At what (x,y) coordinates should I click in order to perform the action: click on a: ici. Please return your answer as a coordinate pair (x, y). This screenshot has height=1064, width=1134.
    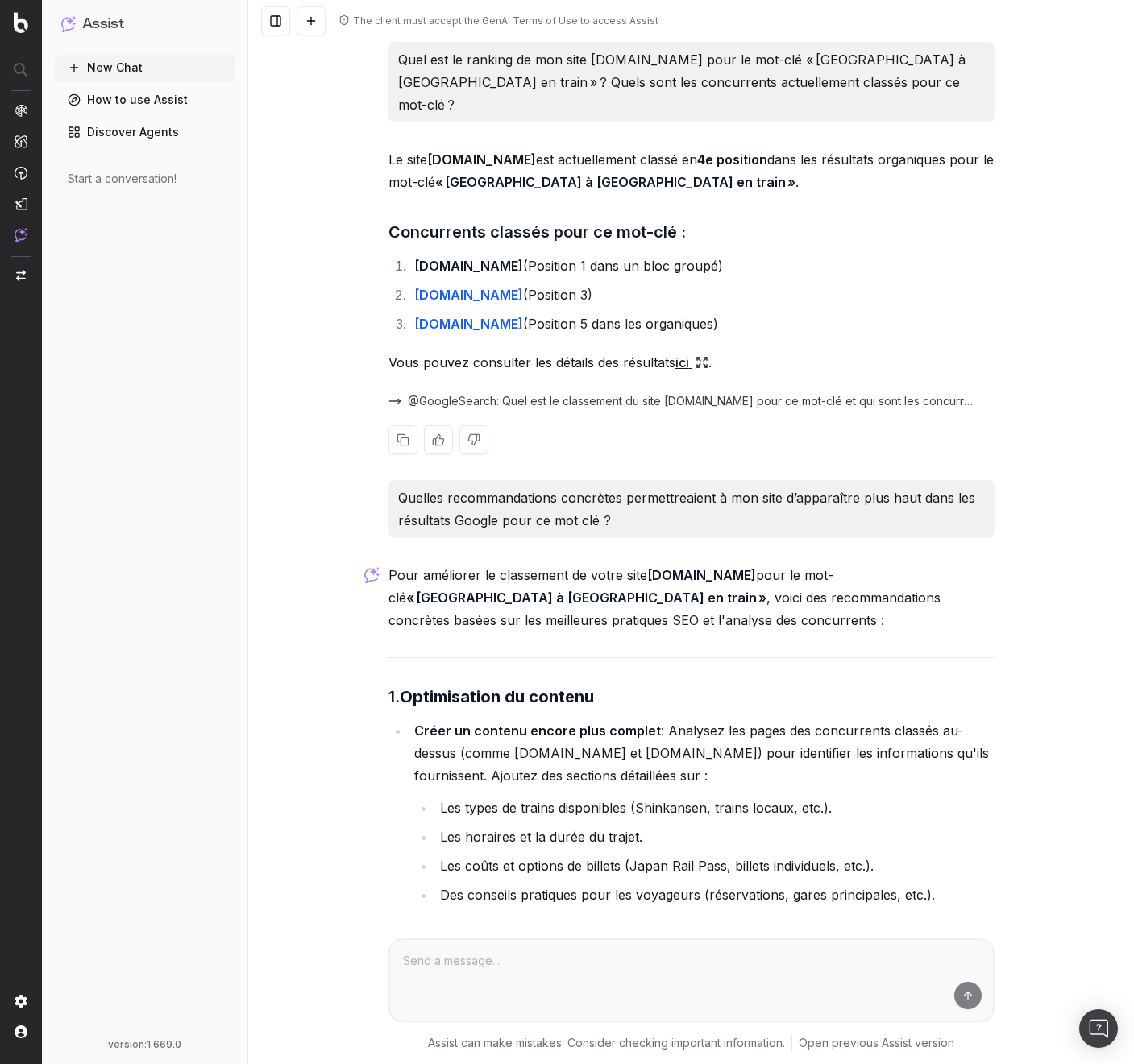
    Looking at the image, I should click on (692, 363).